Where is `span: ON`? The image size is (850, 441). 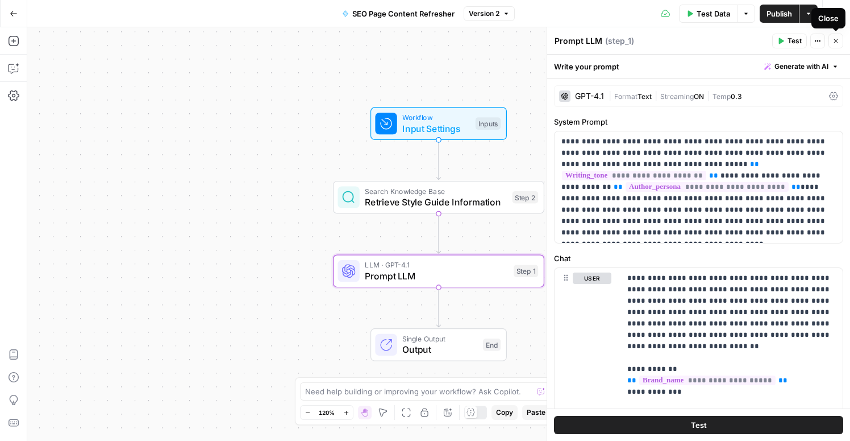 span: ON is located at coordinates (699, 96).